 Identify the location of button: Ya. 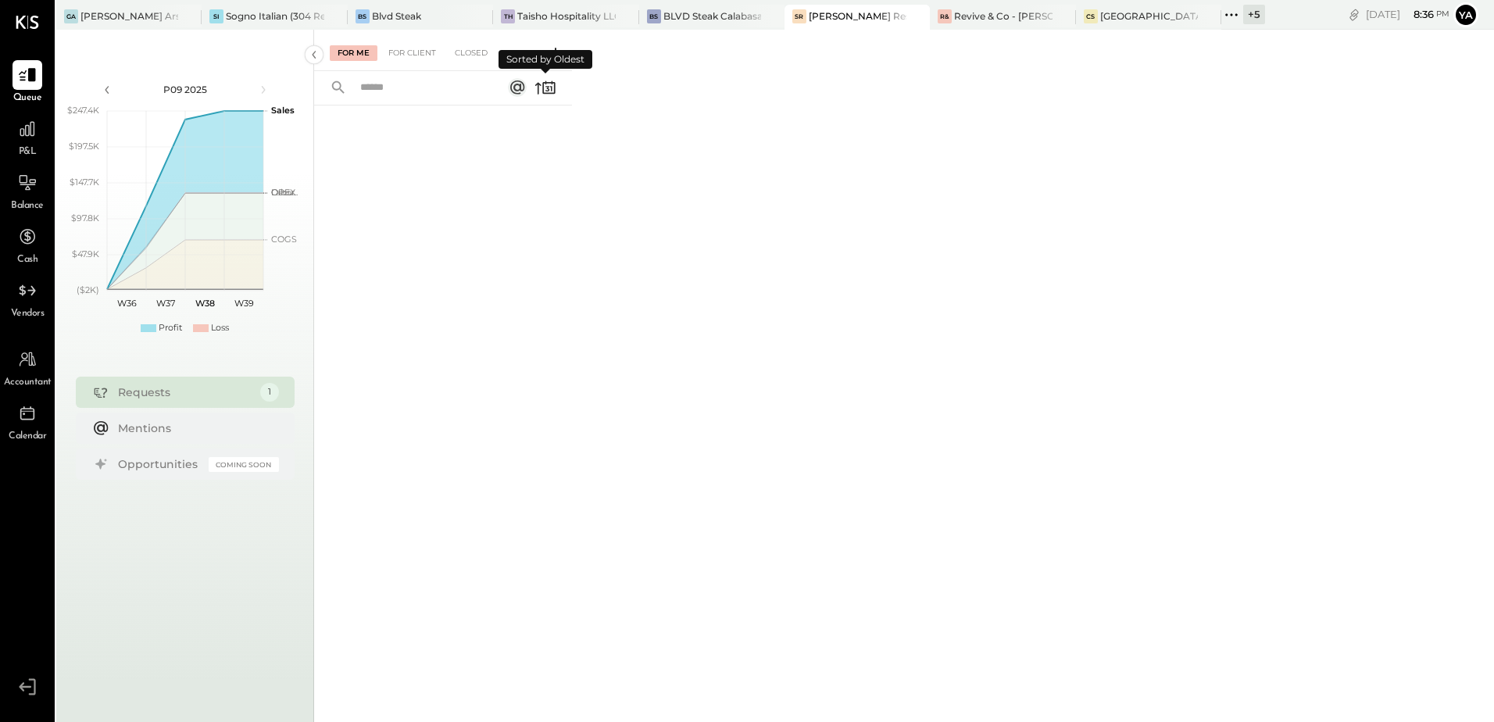
(1465, 15).